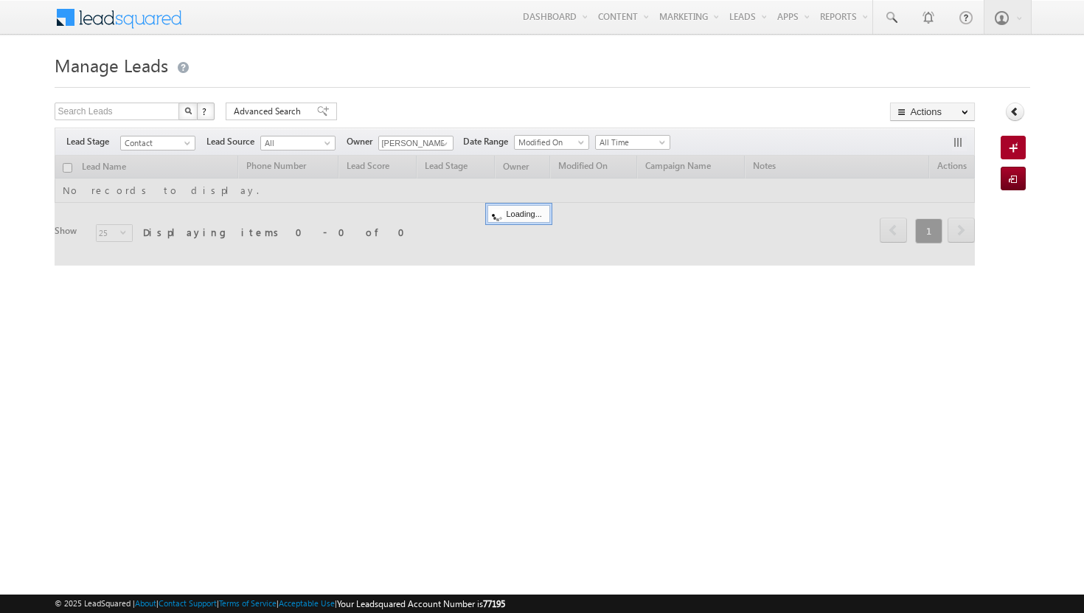  I want to click on span: Owner, so click(362, 142).